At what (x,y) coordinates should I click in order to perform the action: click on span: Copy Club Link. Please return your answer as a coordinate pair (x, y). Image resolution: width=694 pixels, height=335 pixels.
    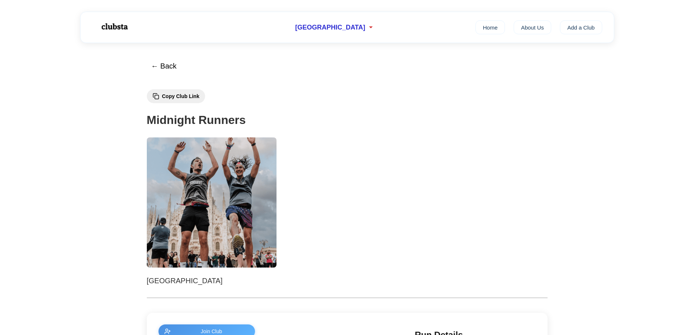
    Looking at the image, I should click on (181, 96).